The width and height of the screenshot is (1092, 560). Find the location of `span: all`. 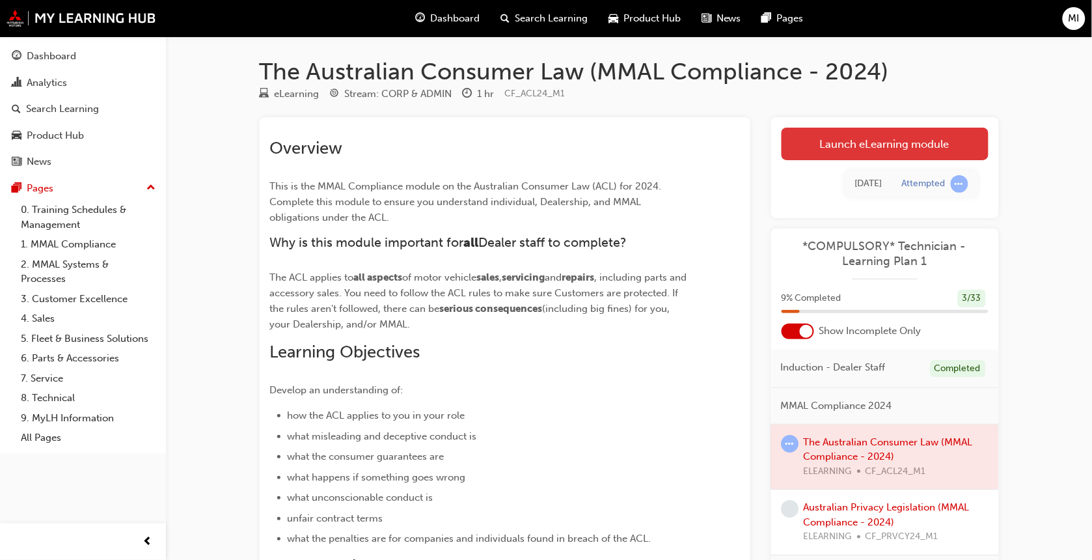

span: all is located at coordinates (471, 242).